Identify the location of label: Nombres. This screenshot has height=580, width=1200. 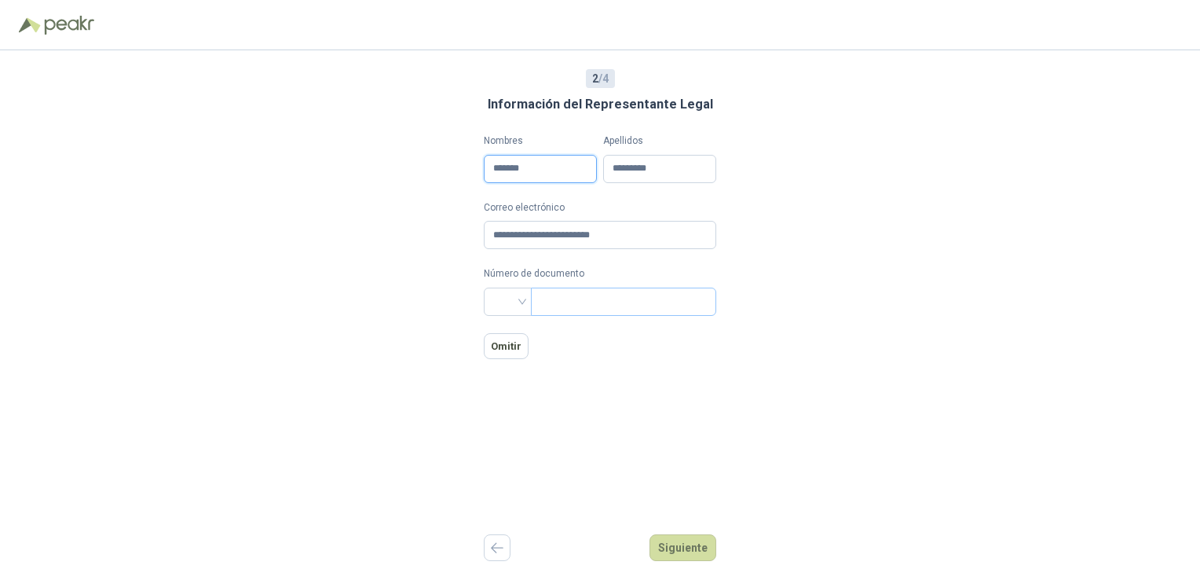
(541, 141).